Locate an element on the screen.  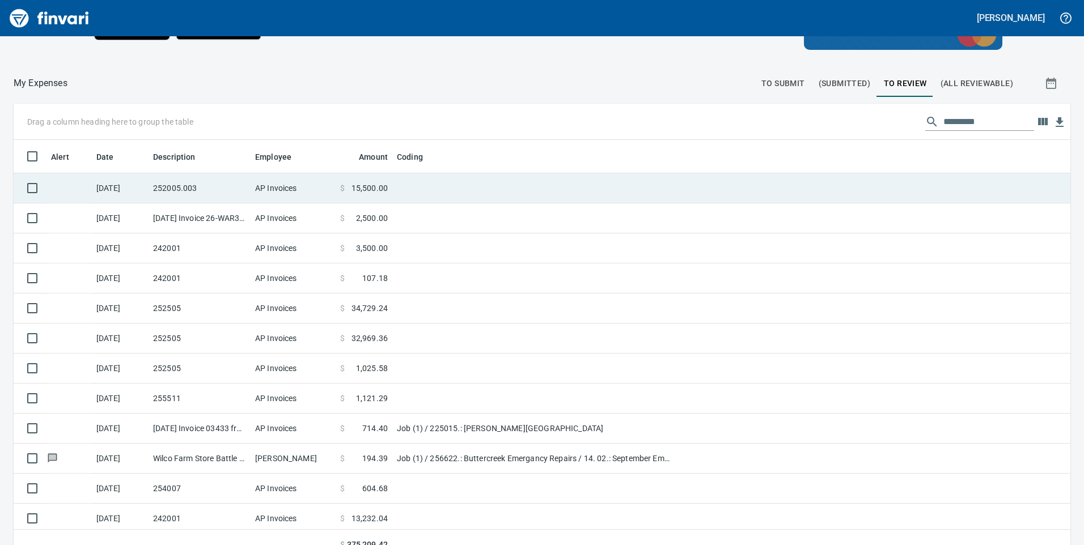
span: 15,500.00 is located at coordinates (370, 188).